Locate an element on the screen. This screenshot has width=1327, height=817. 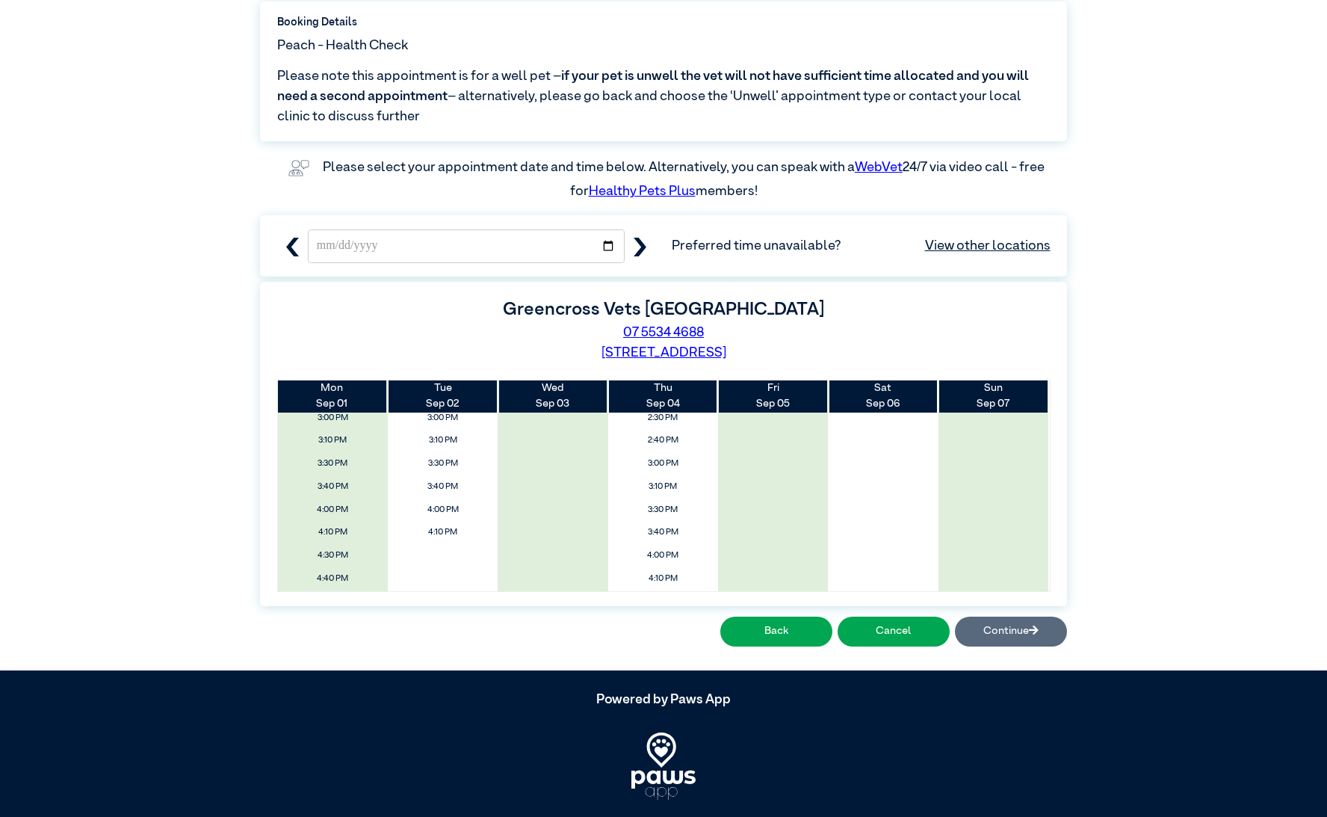
a: View other locations is located at coordinates (988, 246).